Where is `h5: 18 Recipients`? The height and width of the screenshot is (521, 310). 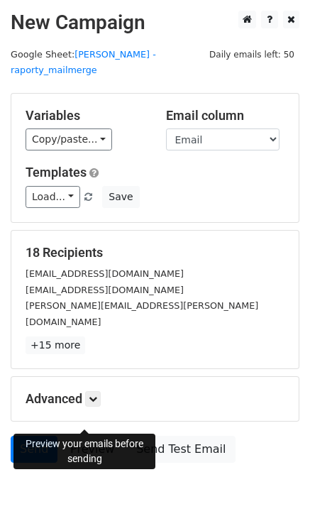
h5: 18 Recipients is located at coordinates (155, 253).